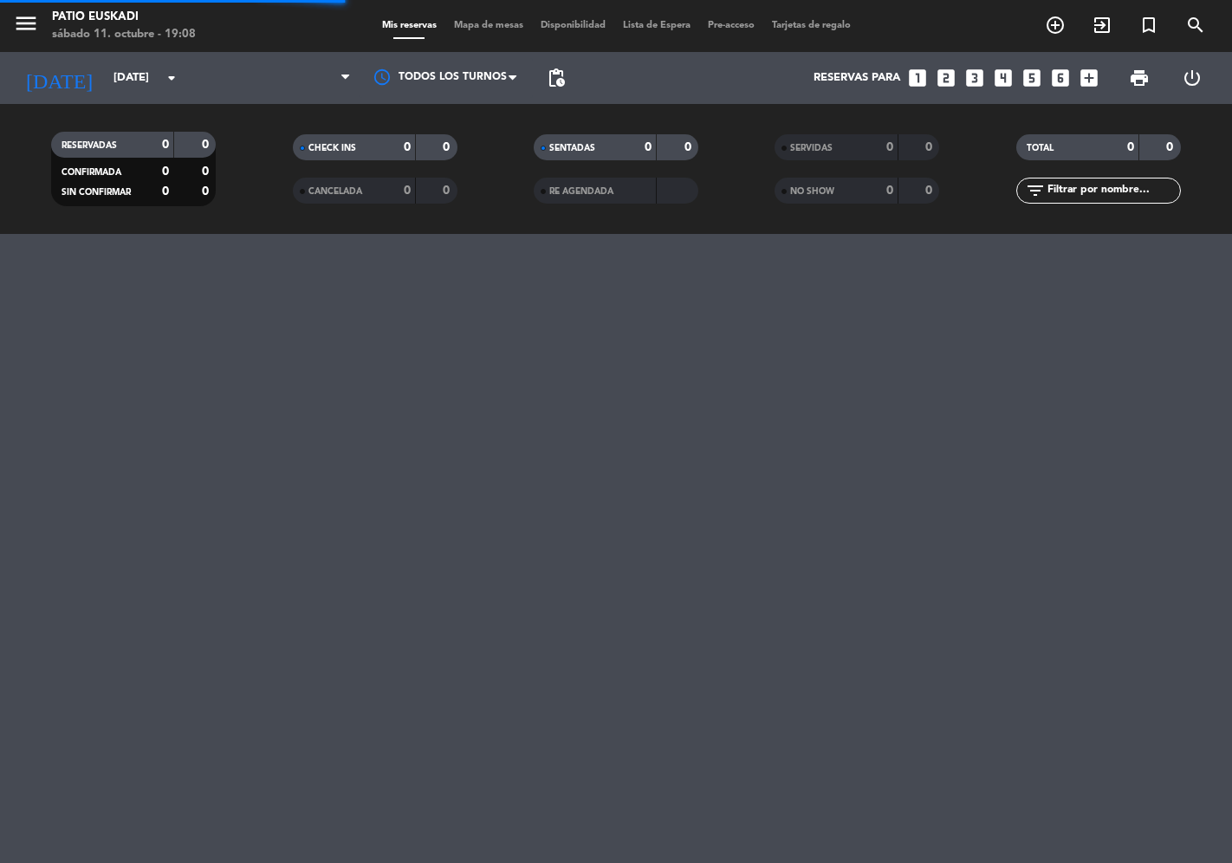 This screenshot has width=1232, height=863. Describe the element at coordinates (26, 26) in the screenshot. I see `button: menu` at that location.